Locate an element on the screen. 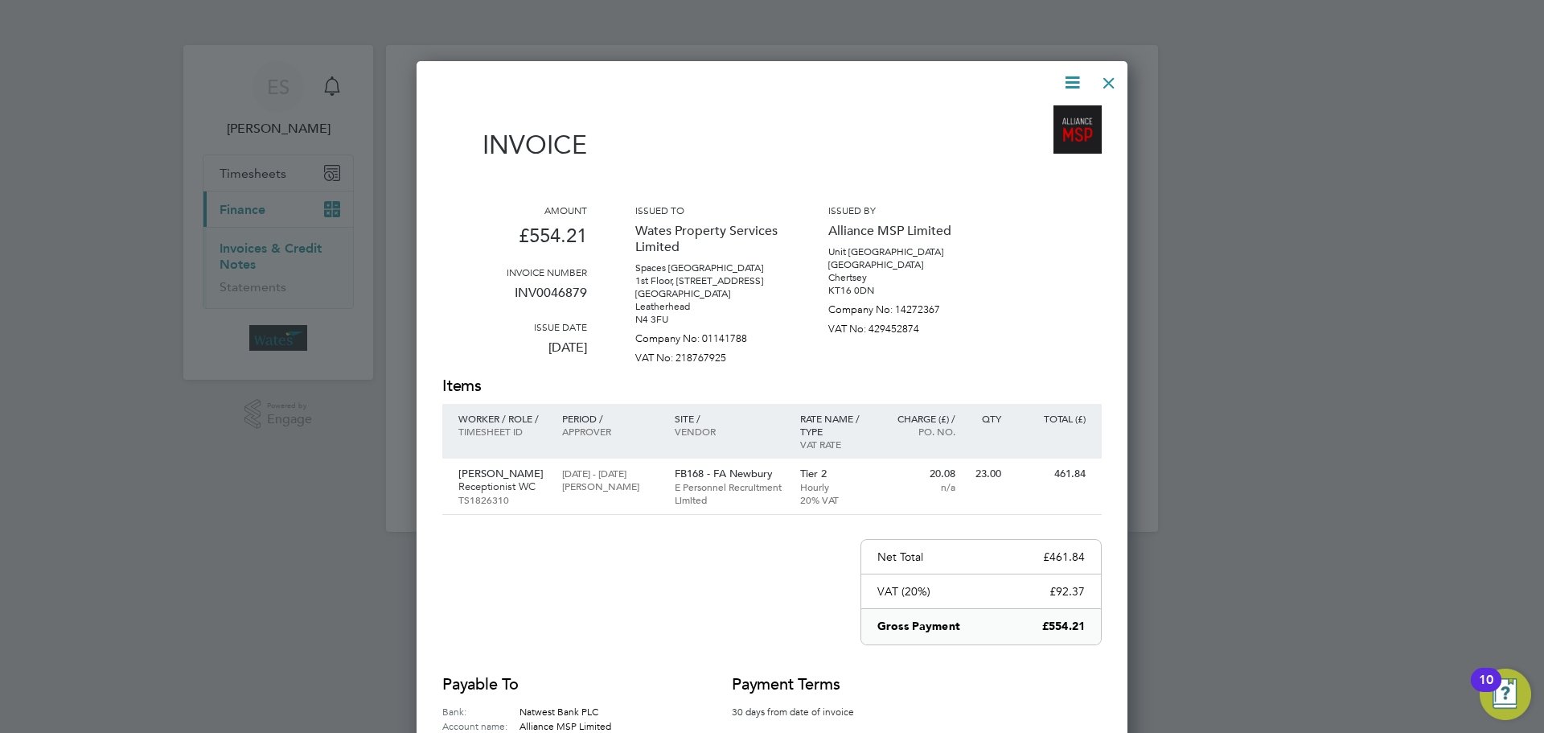  span: Alliance MSP Limited is located at coordinates (565, 725).